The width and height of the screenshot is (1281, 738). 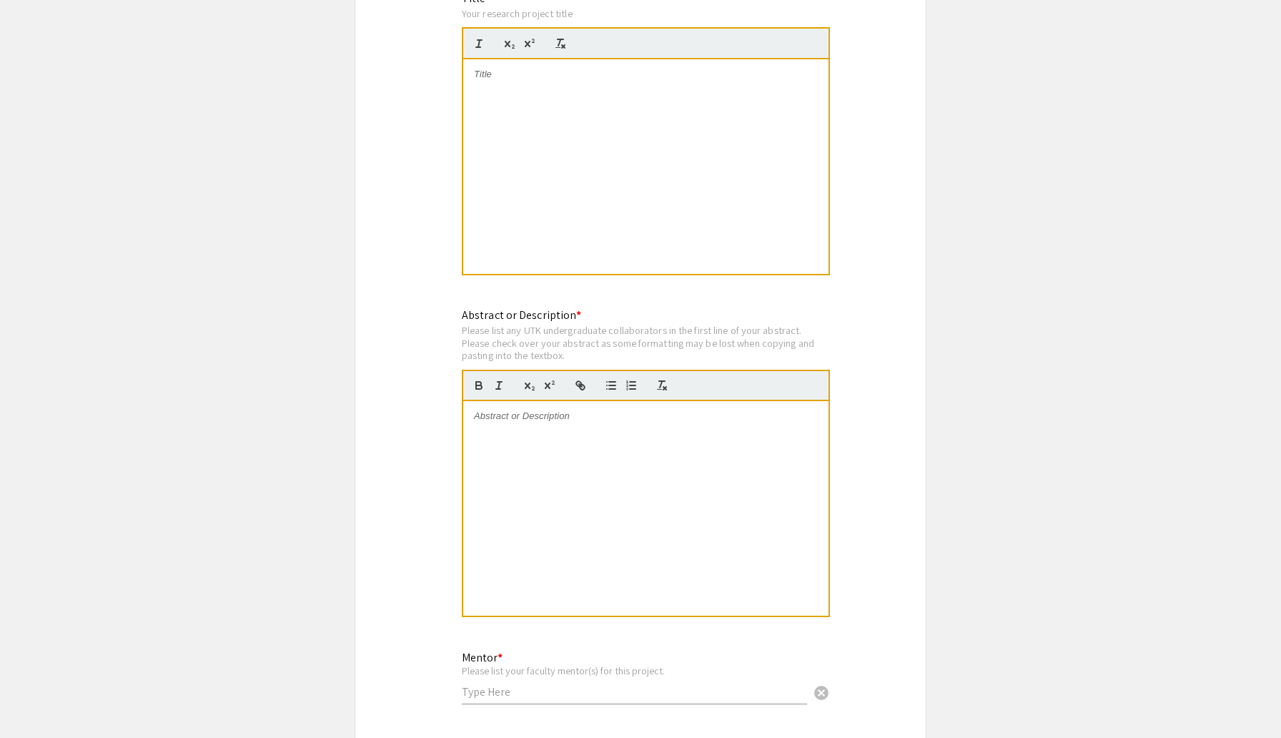 I want to click on input: Type Here, so click(x=634, y=691).